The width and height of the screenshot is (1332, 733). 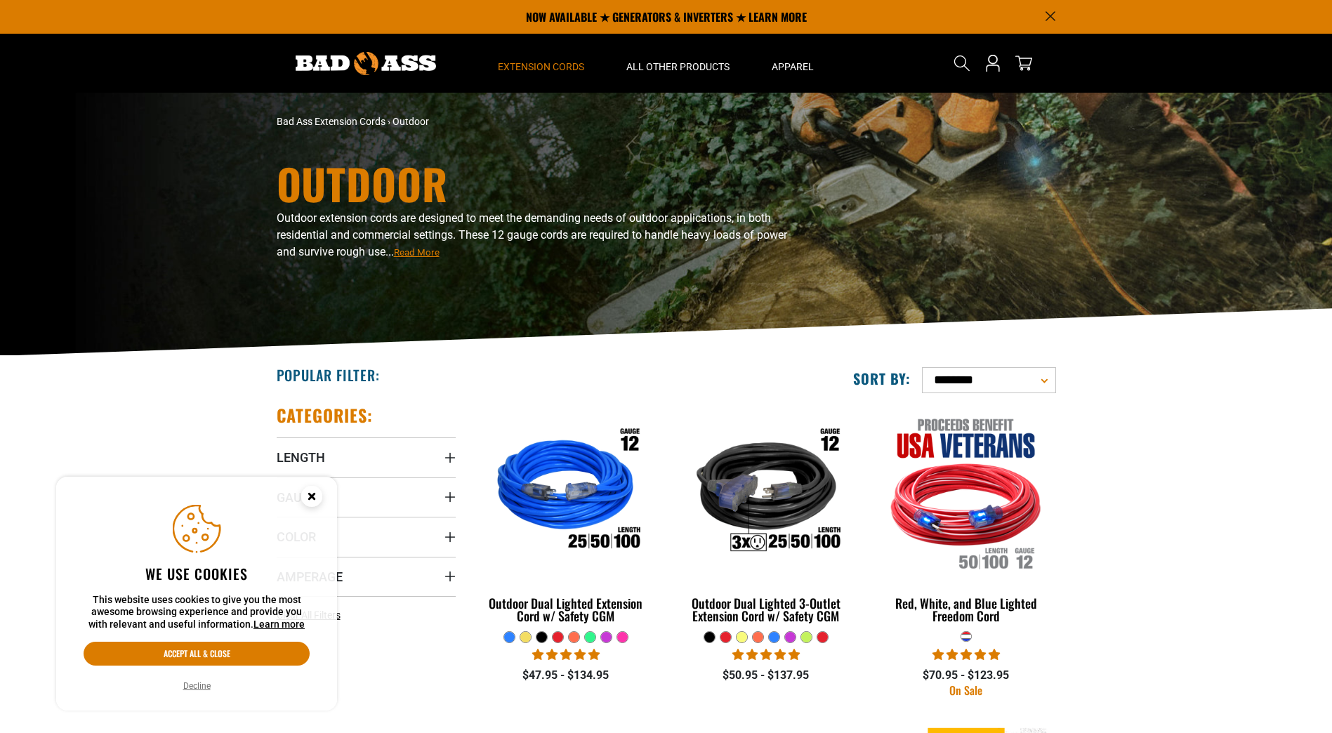 What do you see at coordinates (566, 518) in the screenshot?
I see `a: Outdoor Dual Lighted Extension Cord w/ Safety CGM Outdoor Dual Lighted Extension Cord w/ Safety CGM` at bounding box center [566, 518].